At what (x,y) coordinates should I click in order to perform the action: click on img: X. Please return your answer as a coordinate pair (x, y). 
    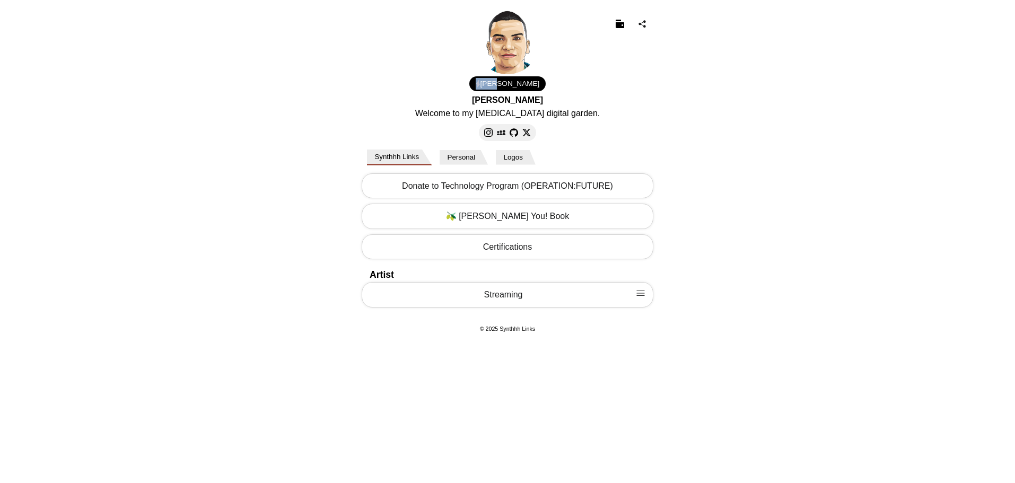
    Looking at the image, I should click on (526, 133).